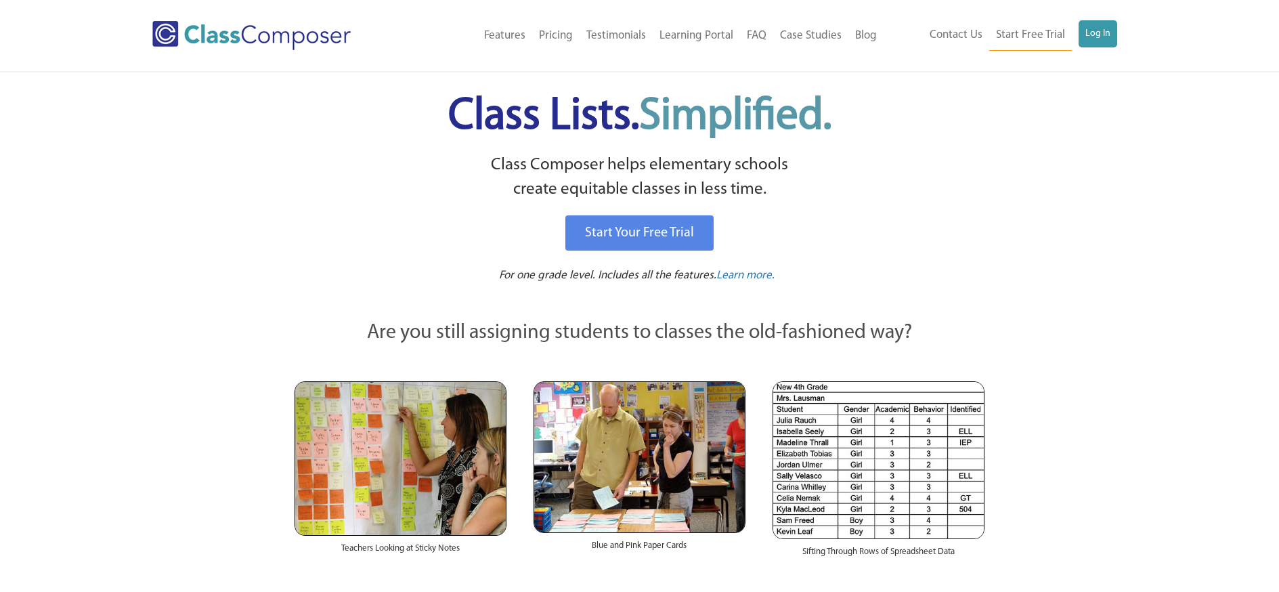 This screenshot has height=592, width=1279. I want to click on a: Contact Us, so click(956, 35).